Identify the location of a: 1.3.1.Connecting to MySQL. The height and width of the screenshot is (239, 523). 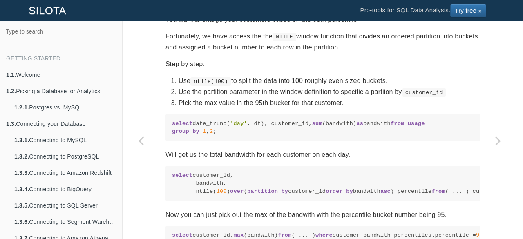
(65, 140).